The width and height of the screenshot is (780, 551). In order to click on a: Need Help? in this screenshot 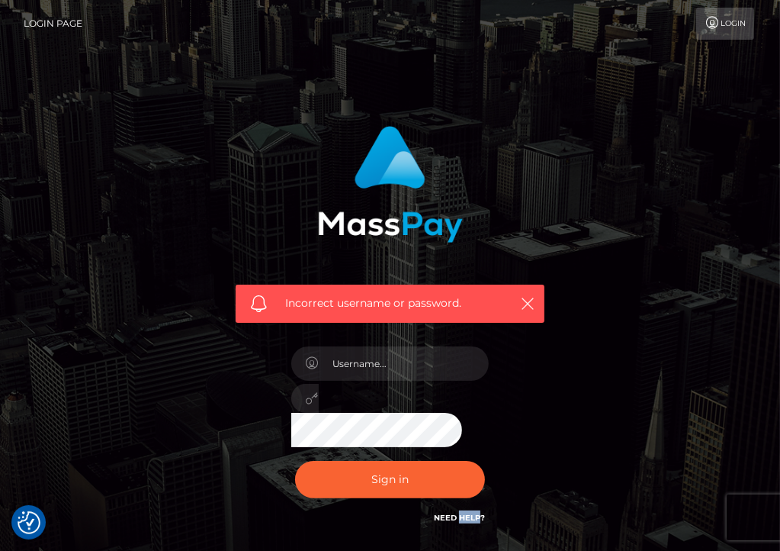, I will do `click(459, 517)`.